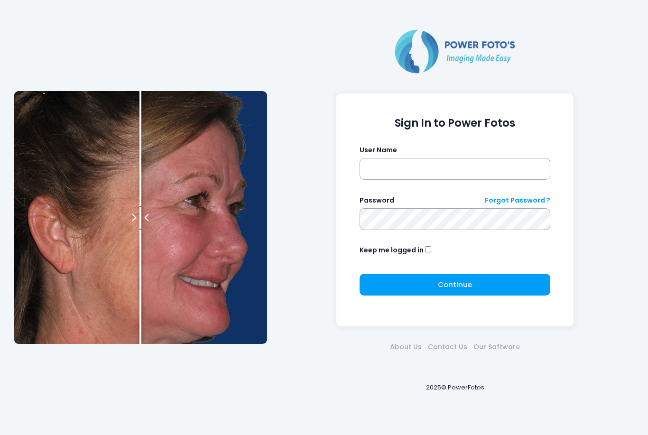 The width and height of the screenshot is (648, 435). Describe the element at coordinates (455, 285) in the screenshot. I see `button: Continue` at that location.